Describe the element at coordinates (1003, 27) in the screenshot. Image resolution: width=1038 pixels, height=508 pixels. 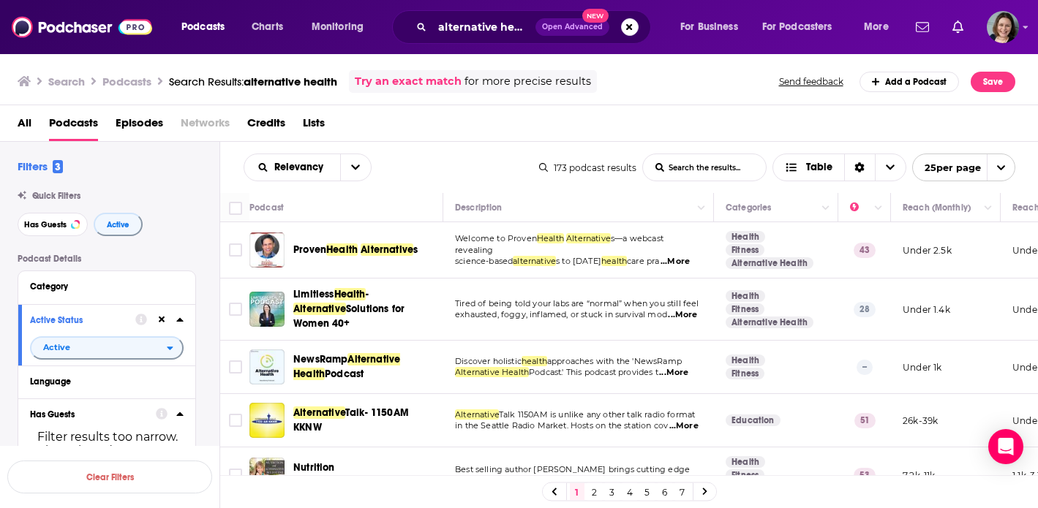
I see `button: Show profile menu` at that location.